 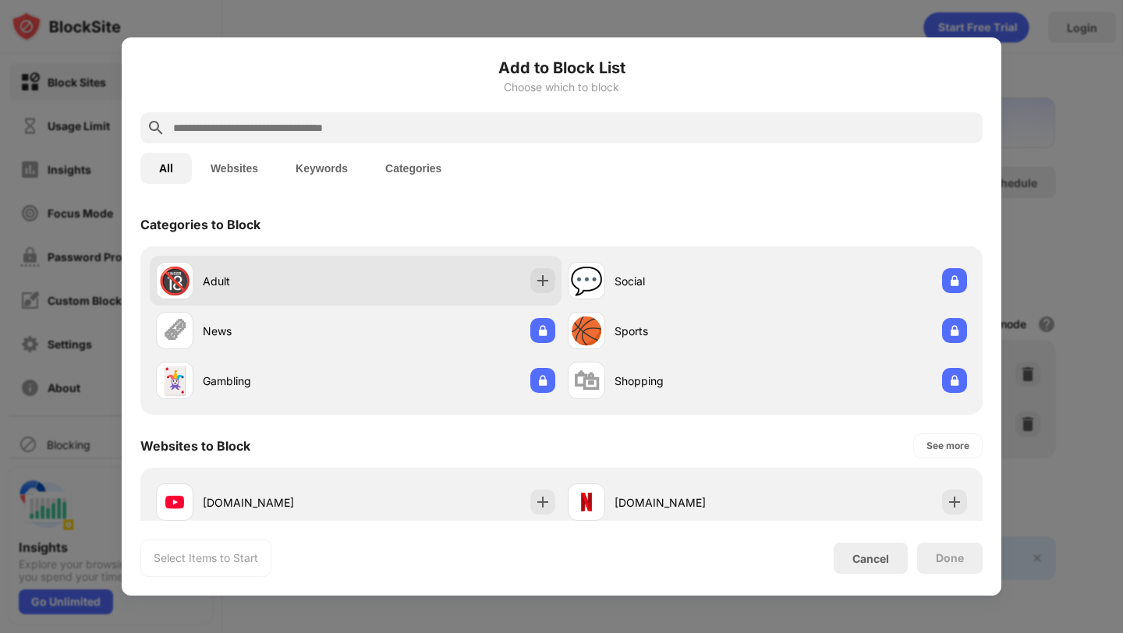 What do you see at coordinates (950, 558) in the screenshot?
I see `div: Done` at bounding box center [950, 558].